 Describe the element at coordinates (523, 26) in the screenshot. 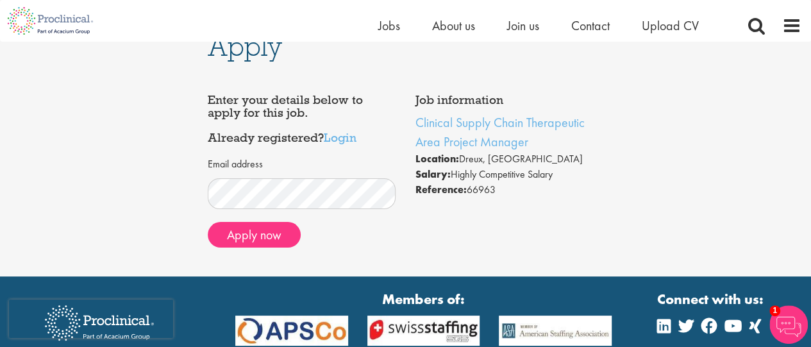

I see `a: Join us` at that location.